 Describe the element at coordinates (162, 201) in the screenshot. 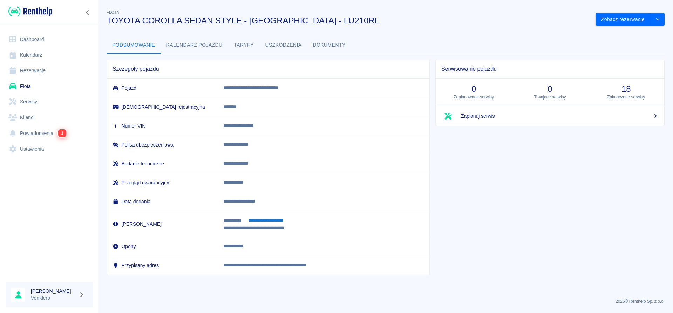

I see `h6: Data dodania` at that location.